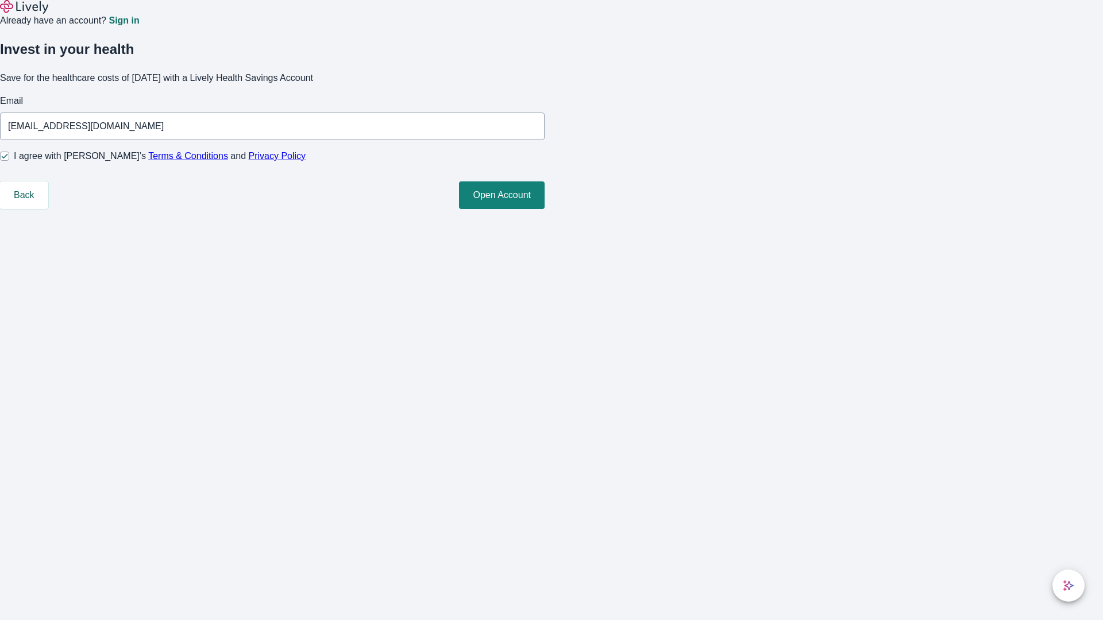 The image size is (1103, 620). What do you see at coordinates (188, 156) in the screenshot?
I see `a: Terms & Conditions` at bounding box center [188, 156].